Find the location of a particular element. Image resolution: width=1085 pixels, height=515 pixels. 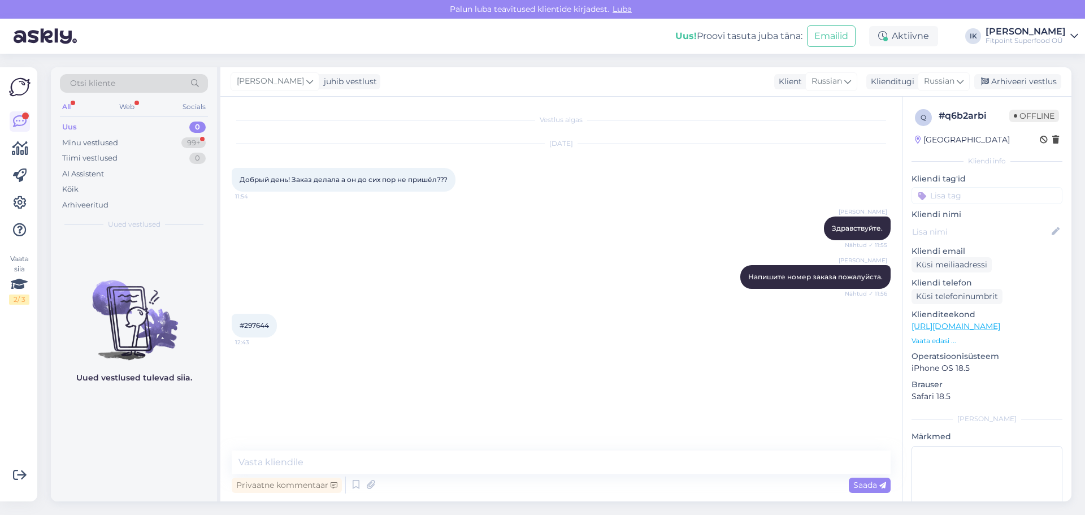

div: Uus is located at coordinates (69, 127).